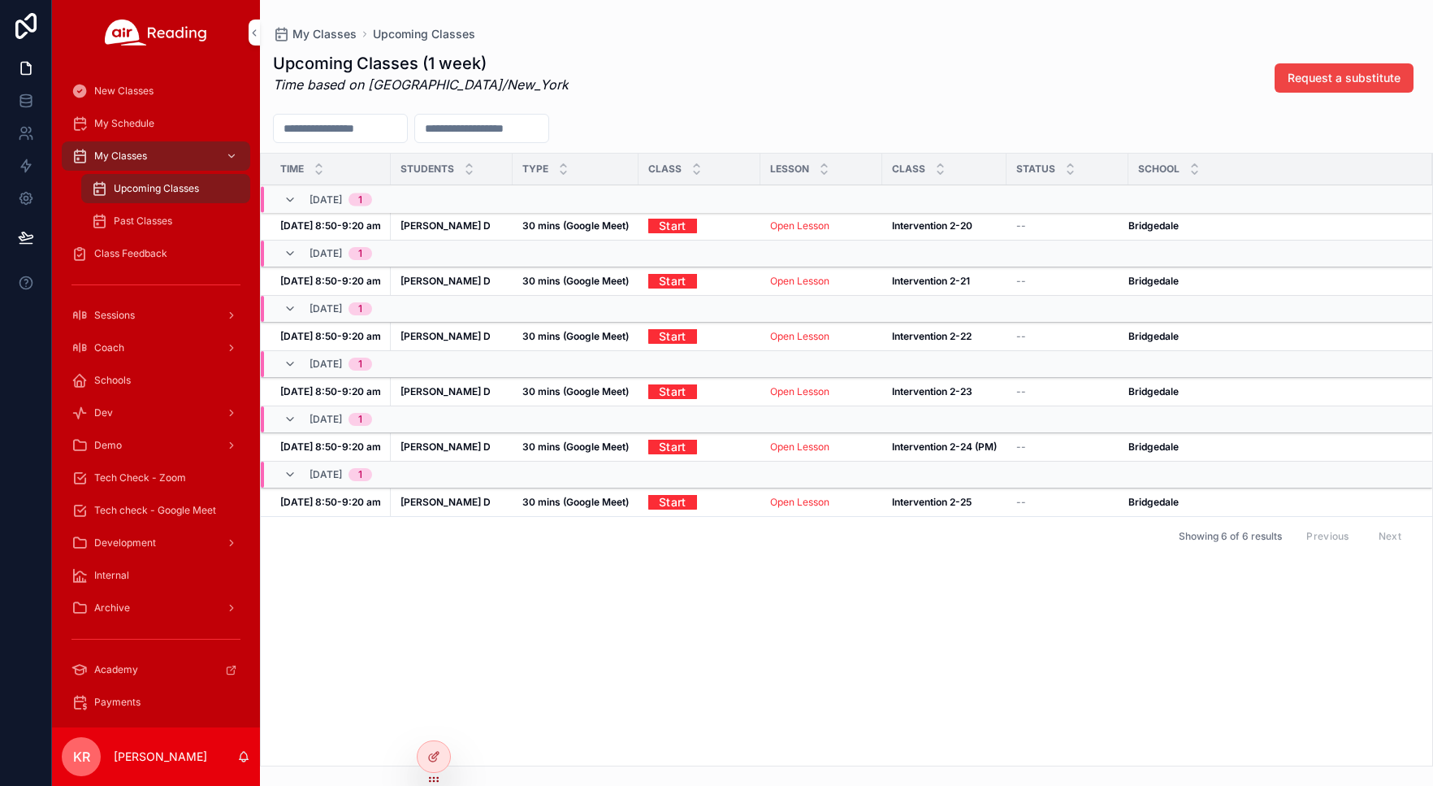  Describe the element at coordinates (140, 478) in the screenshot. I see `span: Tech Check - Zoom` at that location.